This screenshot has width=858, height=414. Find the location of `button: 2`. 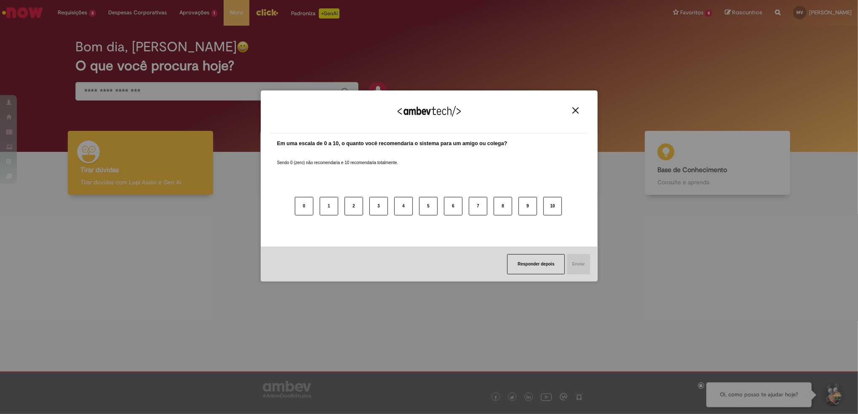

button: 2 is located at coordinates (354, 206).